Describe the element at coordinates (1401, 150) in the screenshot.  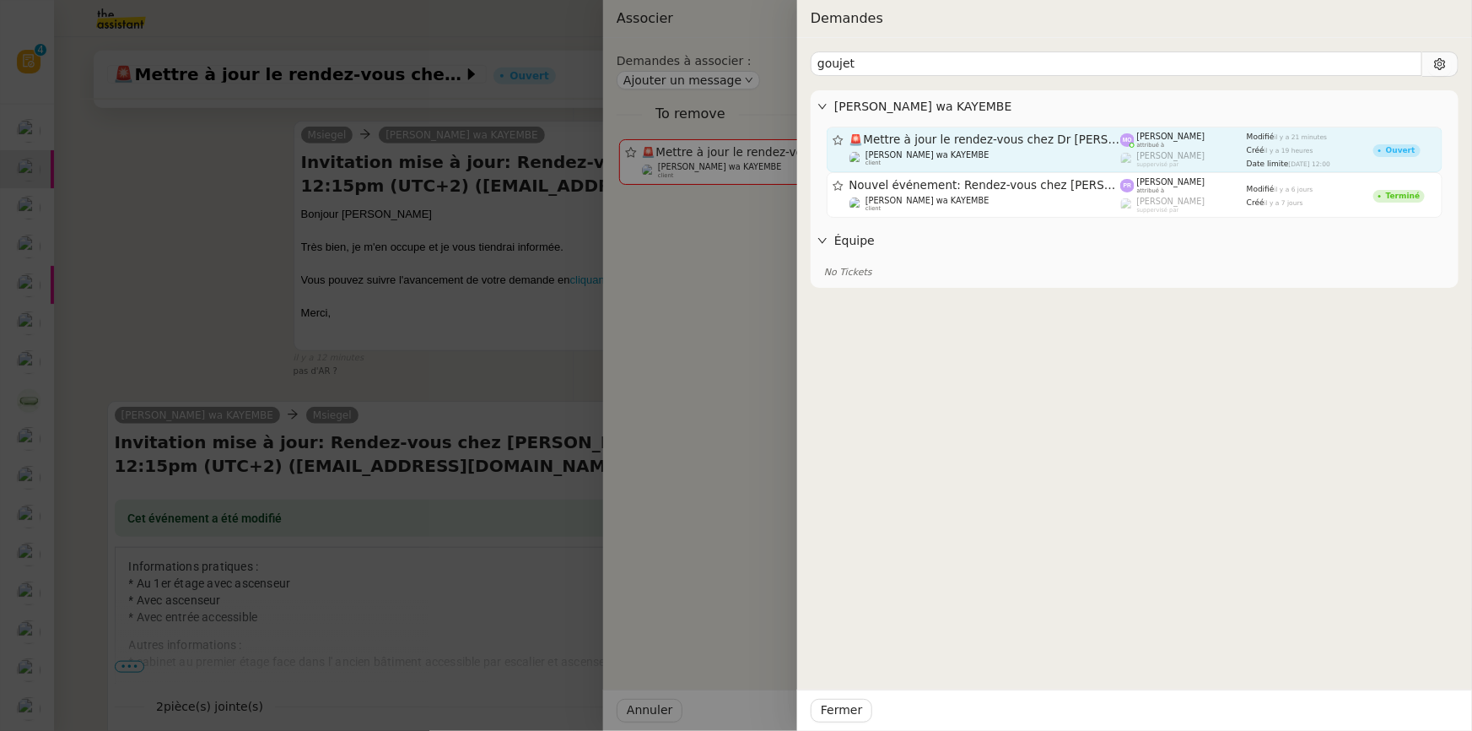
I see `div: Ouvert` at that location.